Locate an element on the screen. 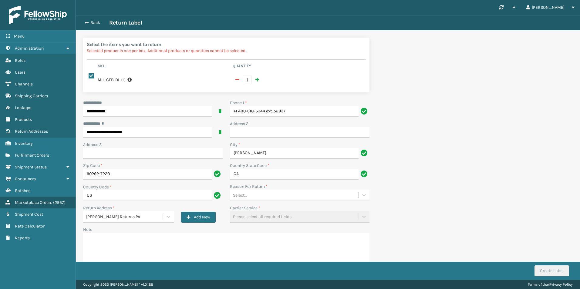  span: Reports is located at coordinates (22, 238).